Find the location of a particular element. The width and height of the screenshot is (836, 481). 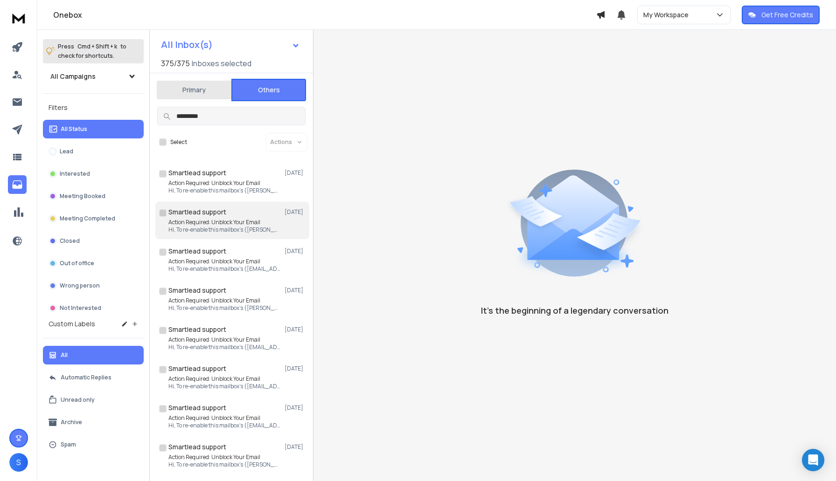

button: Others is located at coordinates (269, 90).